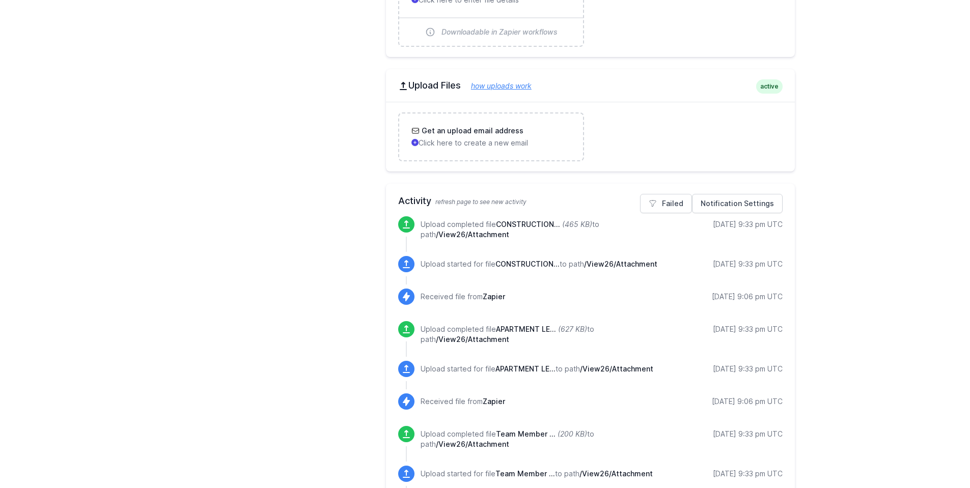 Image resolution: width=970 pixels, height=488 pixels. Describe the element at coordinates (590, 201) in the screenshot. I see `h2: Activity` at that location.